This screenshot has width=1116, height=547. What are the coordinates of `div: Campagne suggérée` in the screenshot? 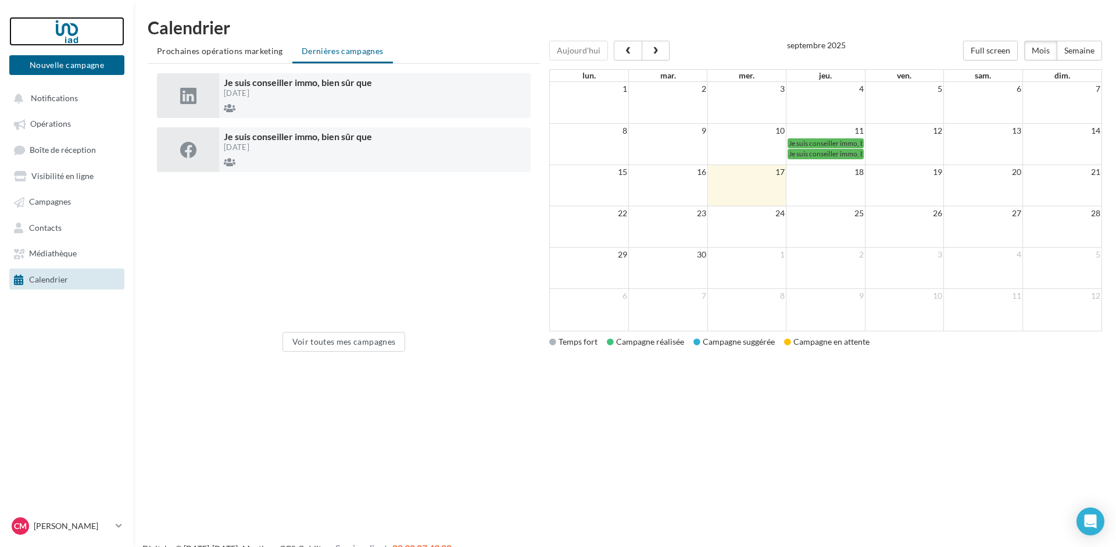 It's located at (734, 342).